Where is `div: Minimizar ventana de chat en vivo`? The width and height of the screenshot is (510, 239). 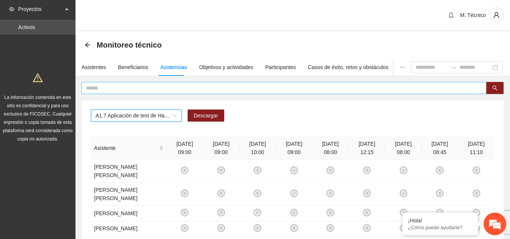 div: Minimizar ventana de chat en vivo is located at coordinates (133, 13).